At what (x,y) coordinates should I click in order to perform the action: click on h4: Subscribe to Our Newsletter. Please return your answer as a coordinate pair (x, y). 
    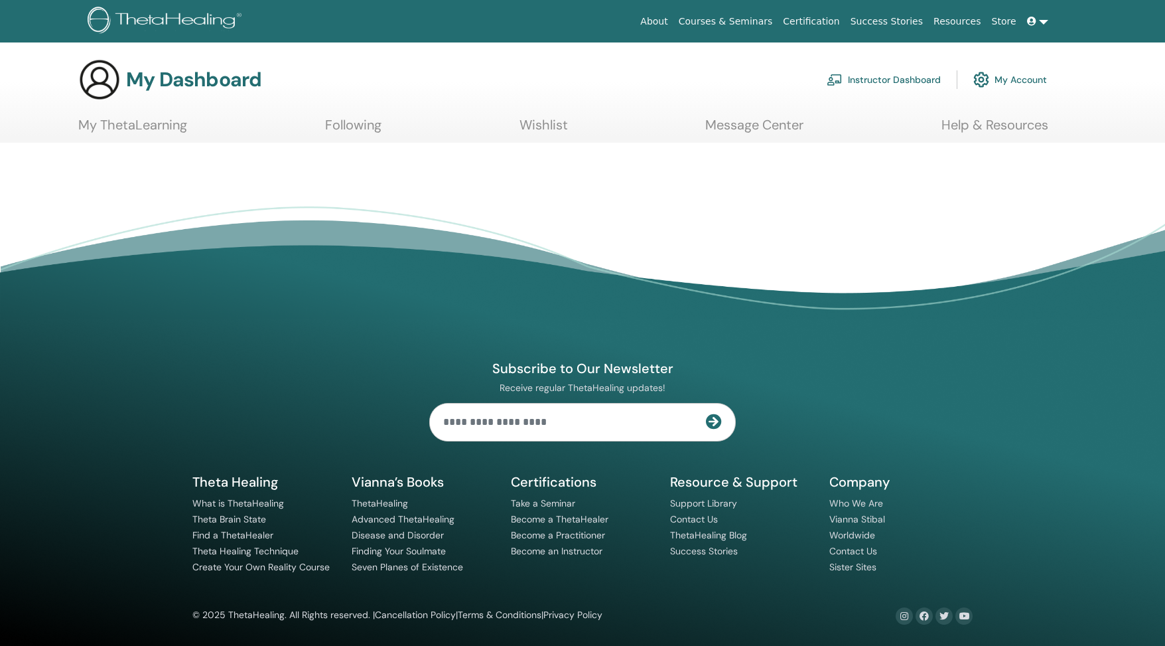
    Looking at the image, I should click on (583, 368).